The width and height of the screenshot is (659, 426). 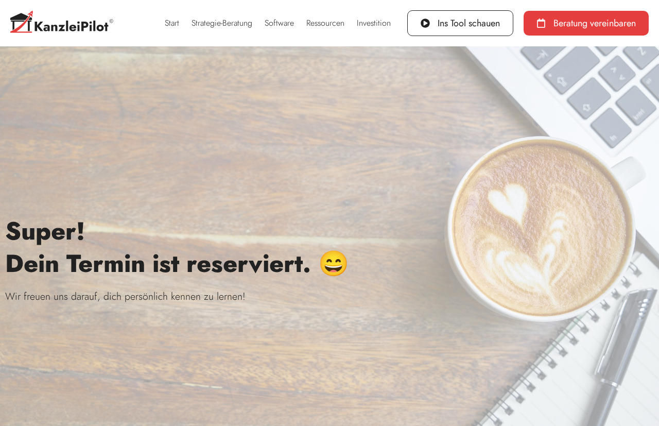 I want to click on nav: Menü, so click(x=277, y=23).